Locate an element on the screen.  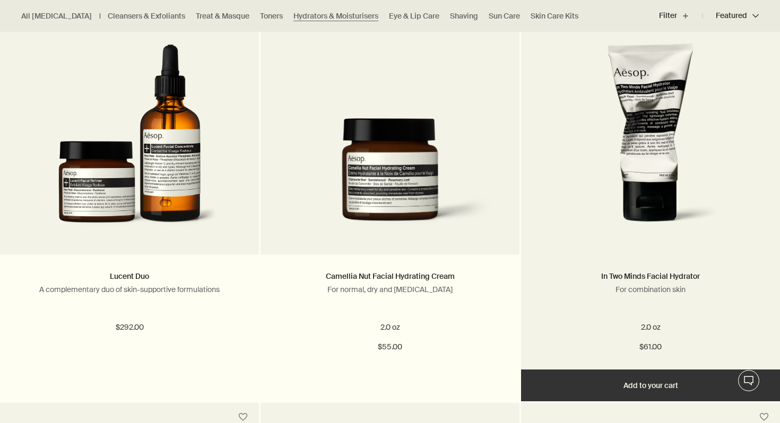
button: Live Assistance is located at coordinates (749, 381).